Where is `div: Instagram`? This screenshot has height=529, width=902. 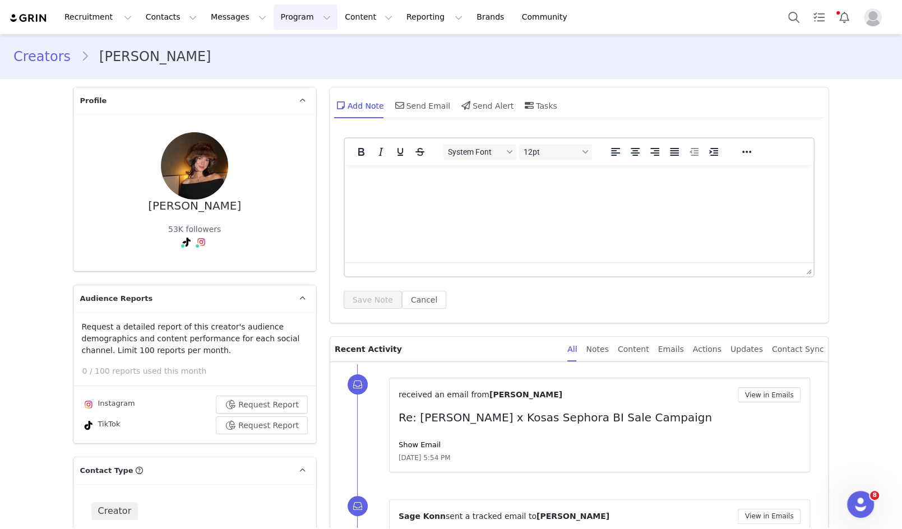 div: Instagram is located at coordinates (108, 405).